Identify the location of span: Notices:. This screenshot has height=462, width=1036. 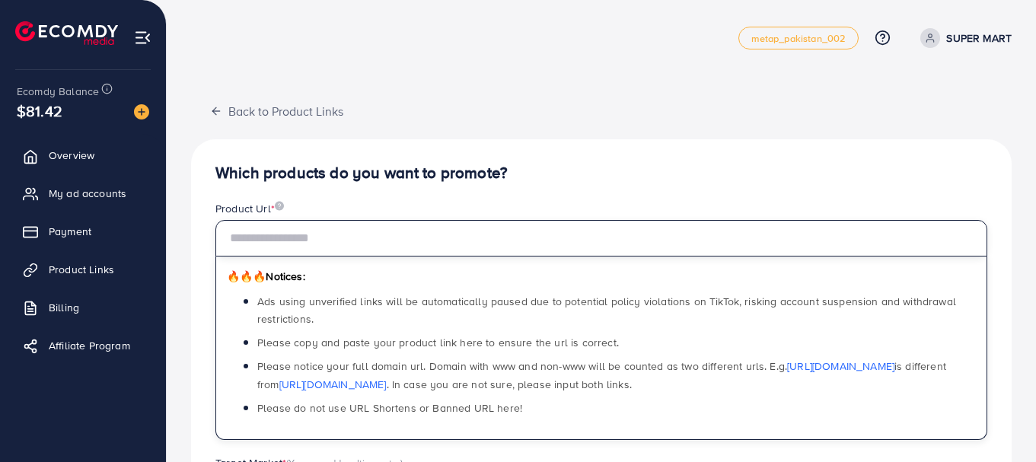
(266, 276).